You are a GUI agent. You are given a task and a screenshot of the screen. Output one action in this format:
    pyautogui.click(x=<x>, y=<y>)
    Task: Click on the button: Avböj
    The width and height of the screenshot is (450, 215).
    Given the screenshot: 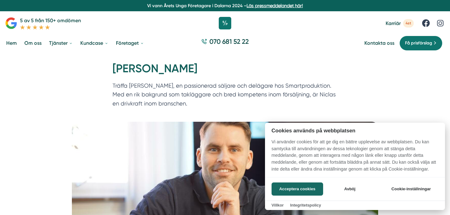 What is the action you would take?
    pyautogui.click(x=350, y=189)
    